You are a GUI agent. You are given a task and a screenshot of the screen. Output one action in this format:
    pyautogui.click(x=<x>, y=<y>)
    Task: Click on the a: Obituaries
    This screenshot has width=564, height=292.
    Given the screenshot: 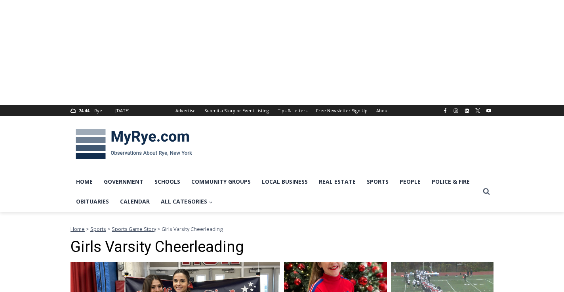 What is the action you would take?
    pyautogui.click(x=92, y=201)
    